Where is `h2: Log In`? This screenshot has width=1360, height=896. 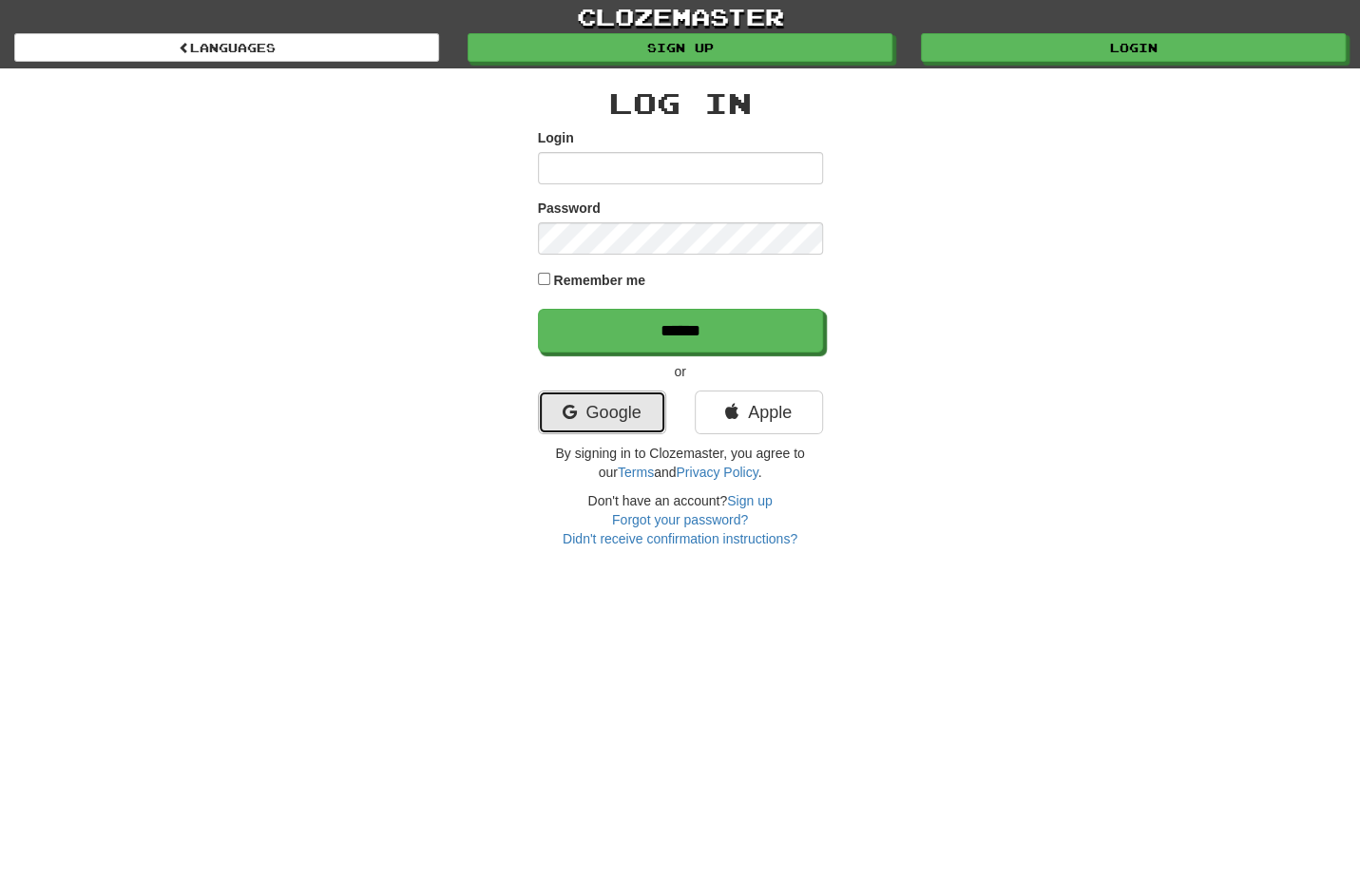
h2: Log In is located at coordinates (681, 103).